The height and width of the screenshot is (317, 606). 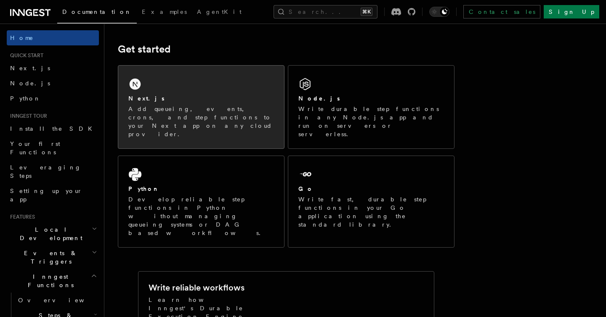 What do you see at coordinates (27, 116) in the screenshot?
I see `span: Inngest tour` at bounding box center [27, 116].